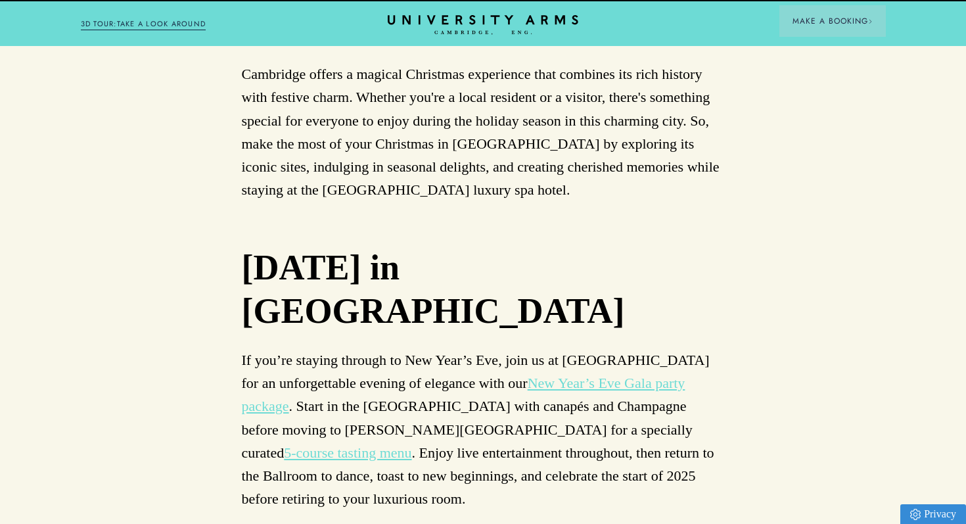 The width and height of the screenshot is (966, 524). I want to click on p: Cambridge offers a magical Christmas experience that combines its rich history with festive charm..., so click(483, 131).